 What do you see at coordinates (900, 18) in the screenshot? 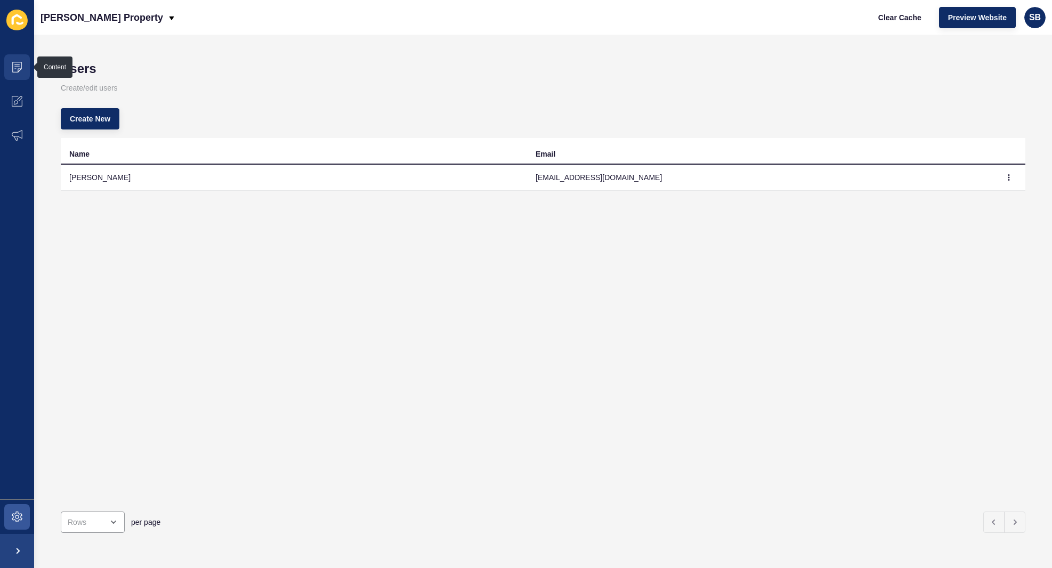
I see `span: Clear Cache` at bounding box center [900, 18].